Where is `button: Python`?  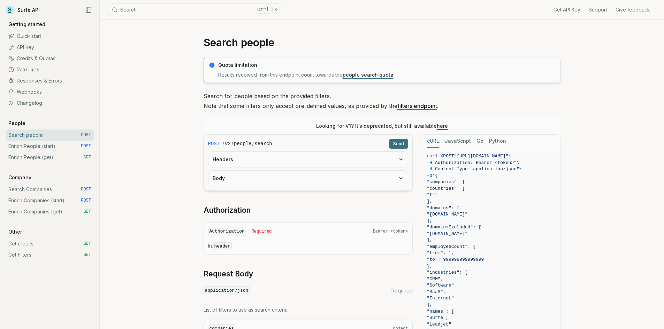 button: Python is located at coordinates (498, 141).